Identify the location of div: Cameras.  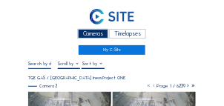
(93, 33).